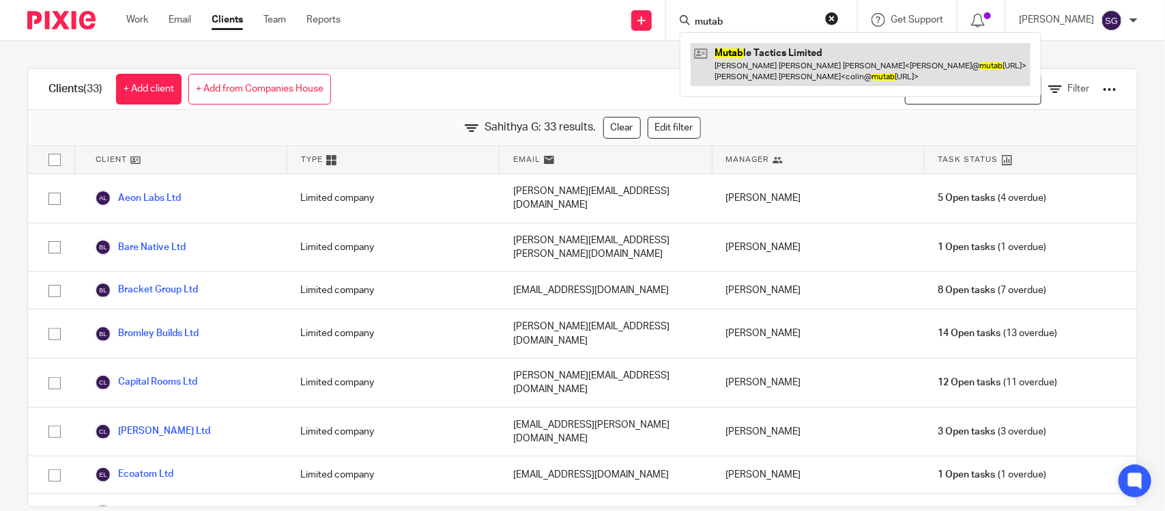  I want to click on span: Email, so click(527, 159).